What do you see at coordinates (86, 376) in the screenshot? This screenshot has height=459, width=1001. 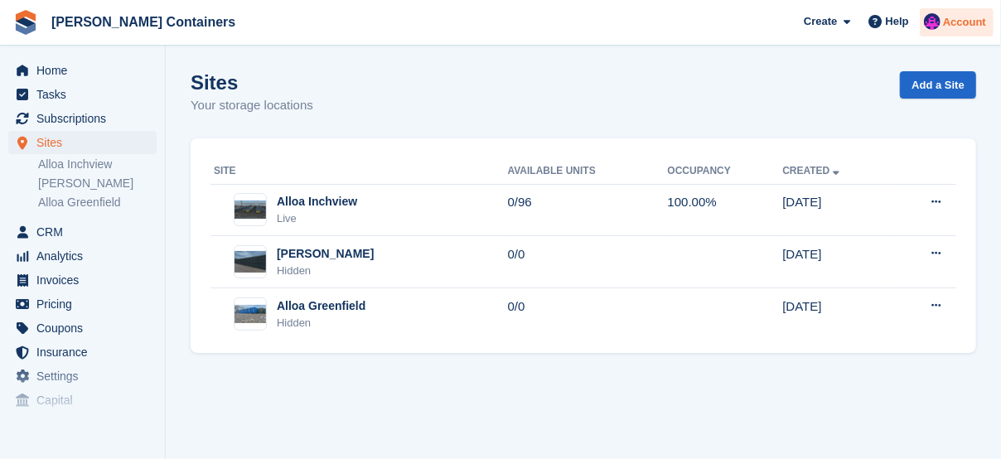 I see `span: Settings` at bounding box center [86, 376].